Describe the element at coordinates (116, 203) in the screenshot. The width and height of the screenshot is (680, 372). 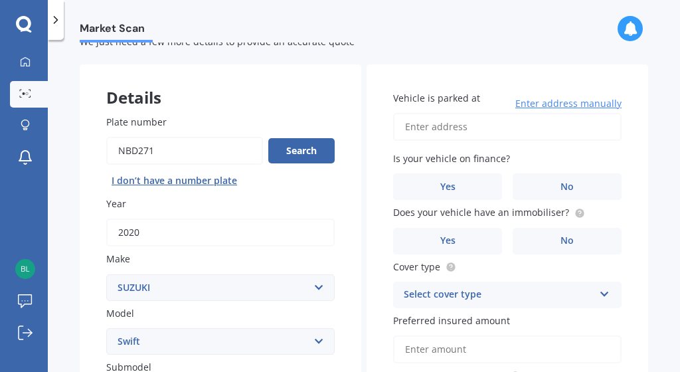
I see `span: Year` at that location.